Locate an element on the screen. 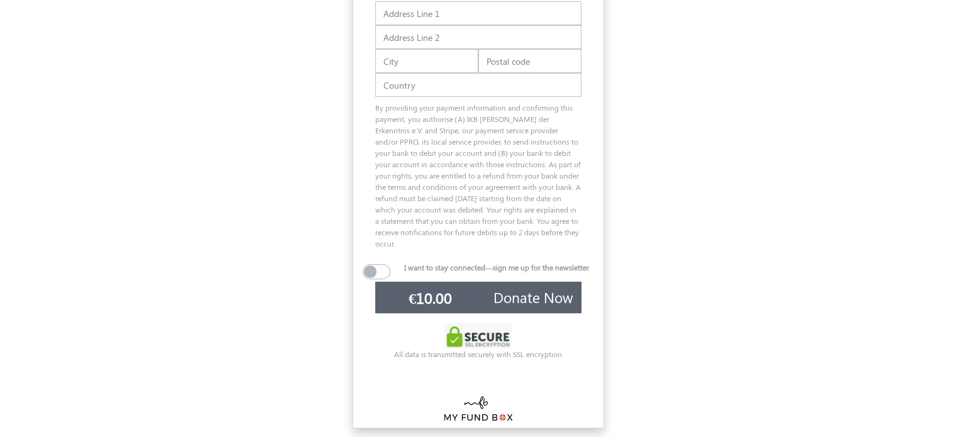 Image resolution: width=956 pixels, height=437 pixels. div: By providing your payment information and confirming this payment, you authorise (A) IKB [PERSON_... is located at coordinates (478, 180).